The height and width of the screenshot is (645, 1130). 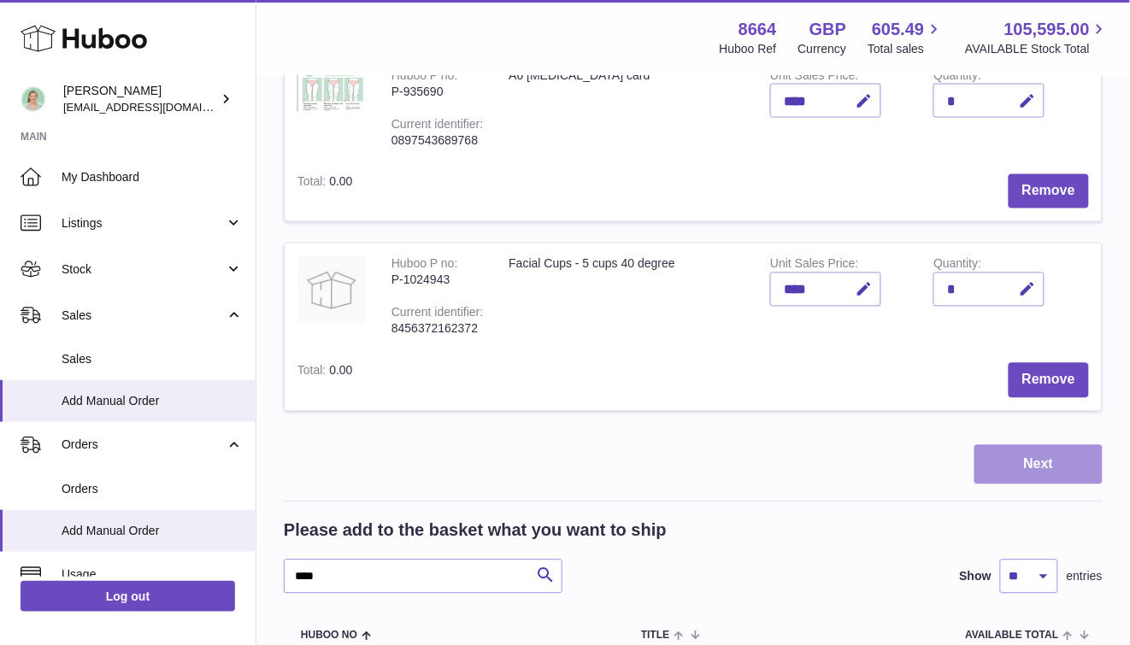 I want to click on a: 605.49 Total sales, so click(x=905, y=38).